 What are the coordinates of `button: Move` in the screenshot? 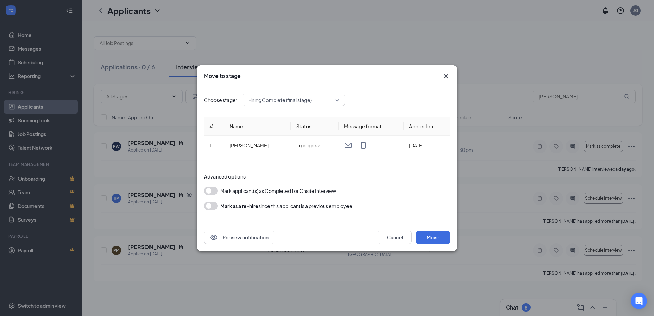 It's located at (433, 238).